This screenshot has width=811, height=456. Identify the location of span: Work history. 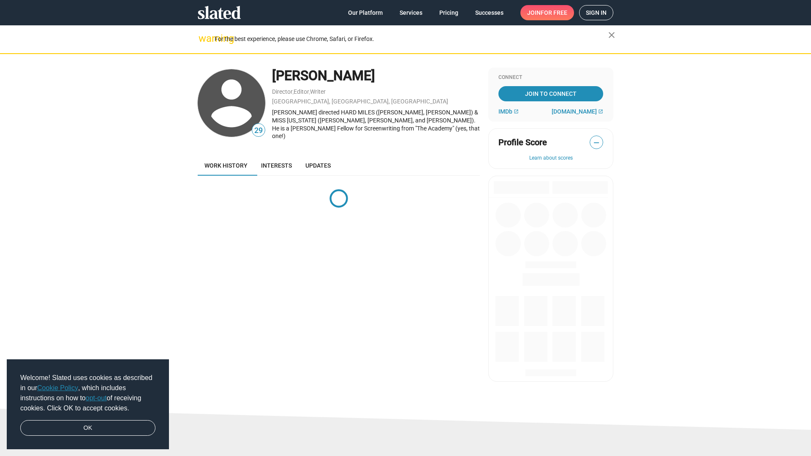
(226, 166).